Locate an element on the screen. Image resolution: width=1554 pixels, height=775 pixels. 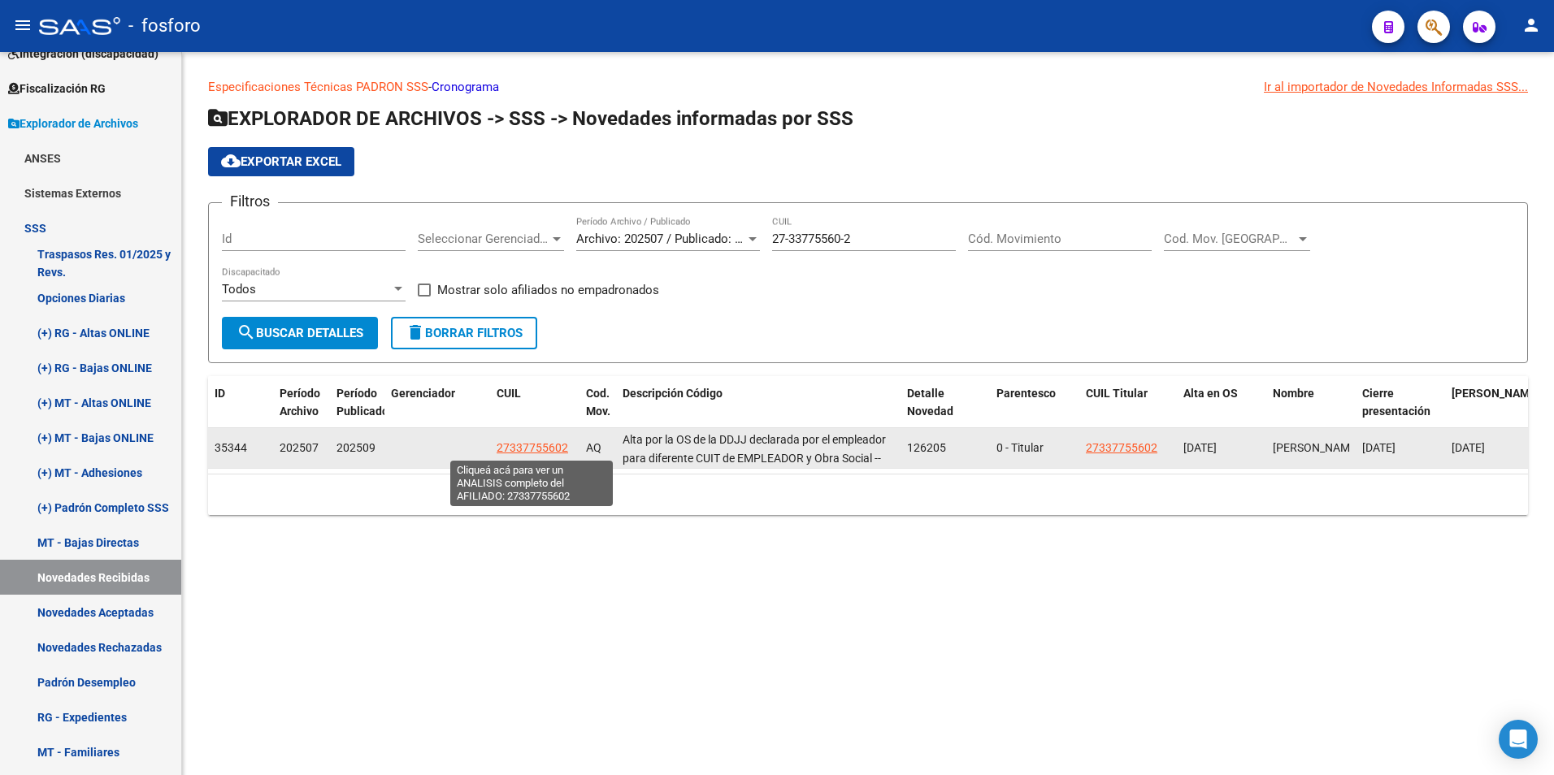
span: CUIL Titular is located at coordinates (1117, 393).